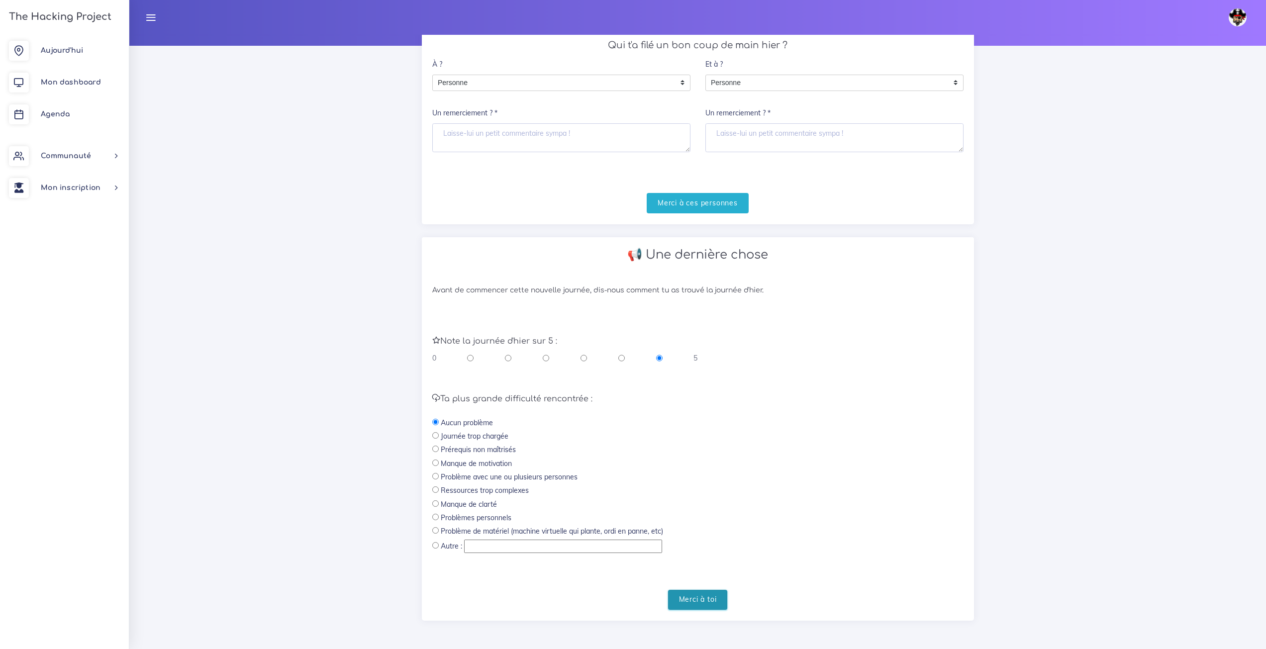  What do you see at coordinates (509, 477) in the screenshot?
I see `label: Problème avec une ou plusieurs personnes` at bounding box center [509, 477].